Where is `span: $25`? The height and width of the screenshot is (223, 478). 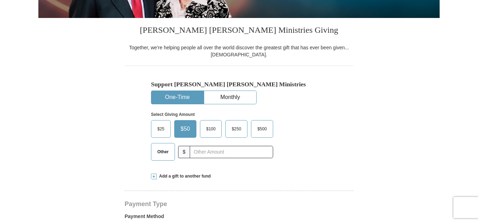 span: $25 is located at coordinates (161, 129).